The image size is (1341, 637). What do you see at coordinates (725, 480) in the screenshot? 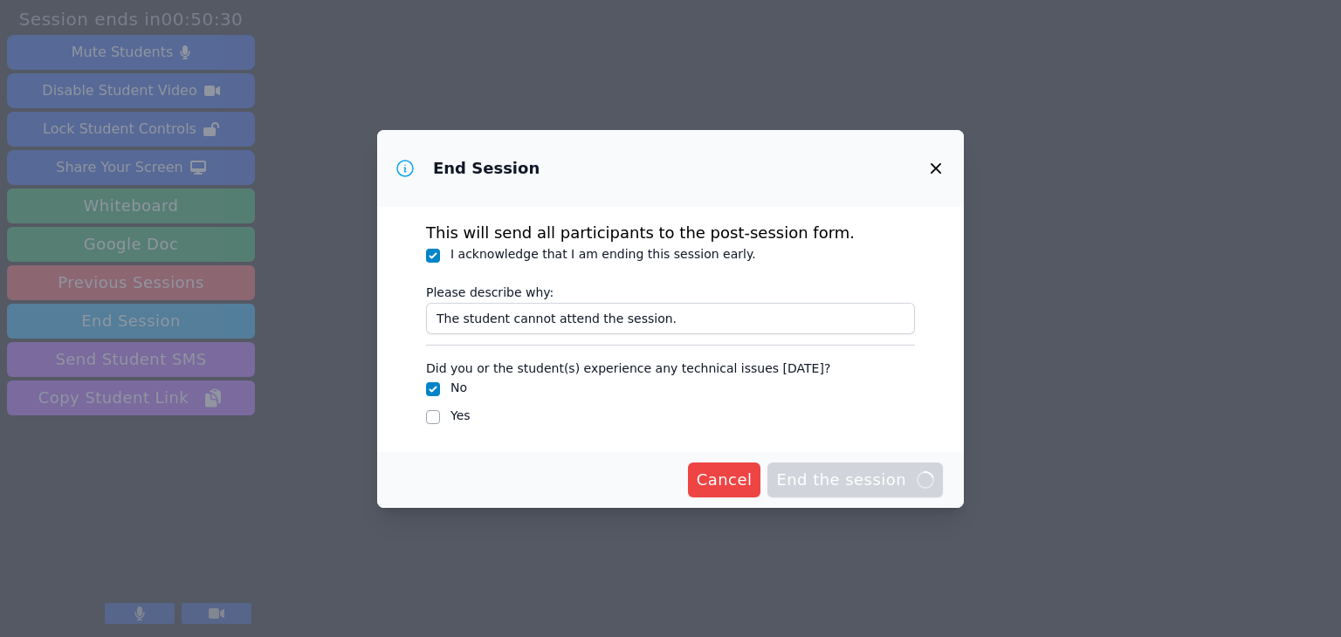
I see `span: Cancel` at bounding box center [725, 480].